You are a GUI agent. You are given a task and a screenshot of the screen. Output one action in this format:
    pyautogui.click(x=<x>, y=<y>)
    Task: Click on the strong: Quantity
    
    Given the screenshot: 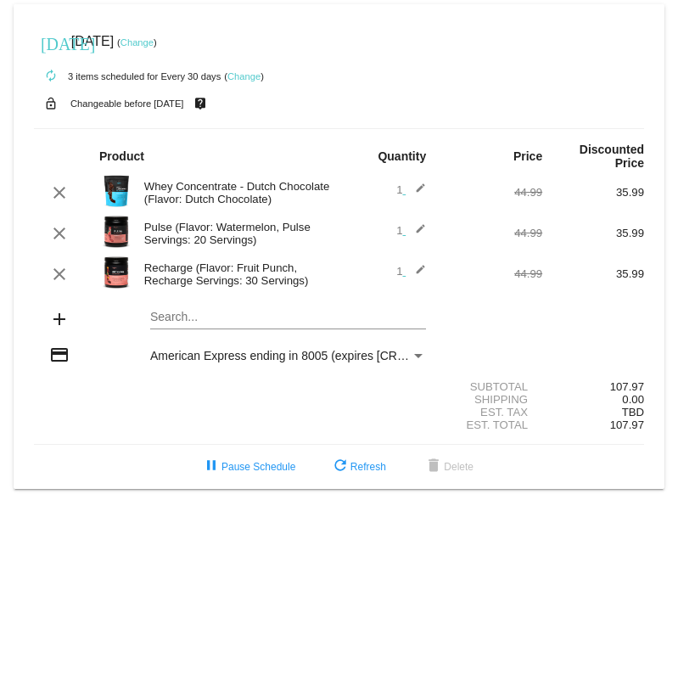 What is the action you would take?
    pyautogui.click(x=402, y=156)
    